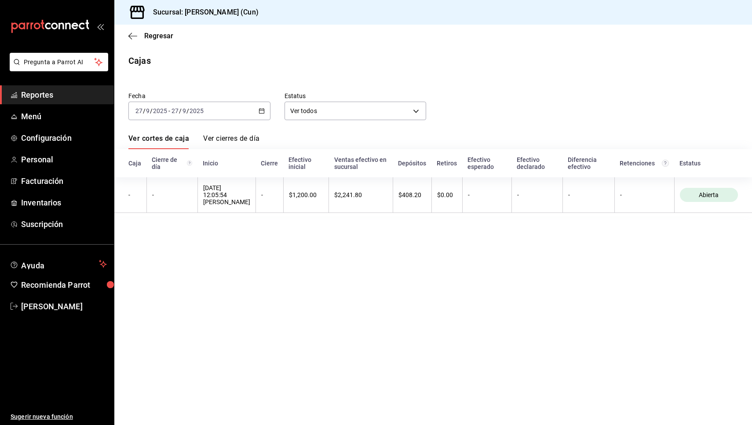  I want to click on div: Efectivo declarado, so click(537, 163).